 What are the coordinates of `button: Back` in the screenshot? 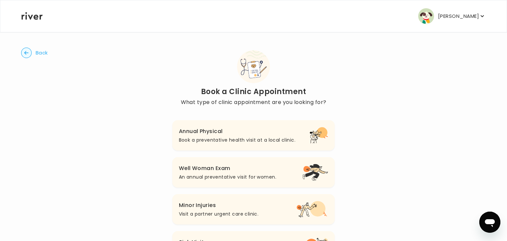 It's located at (34, 53).